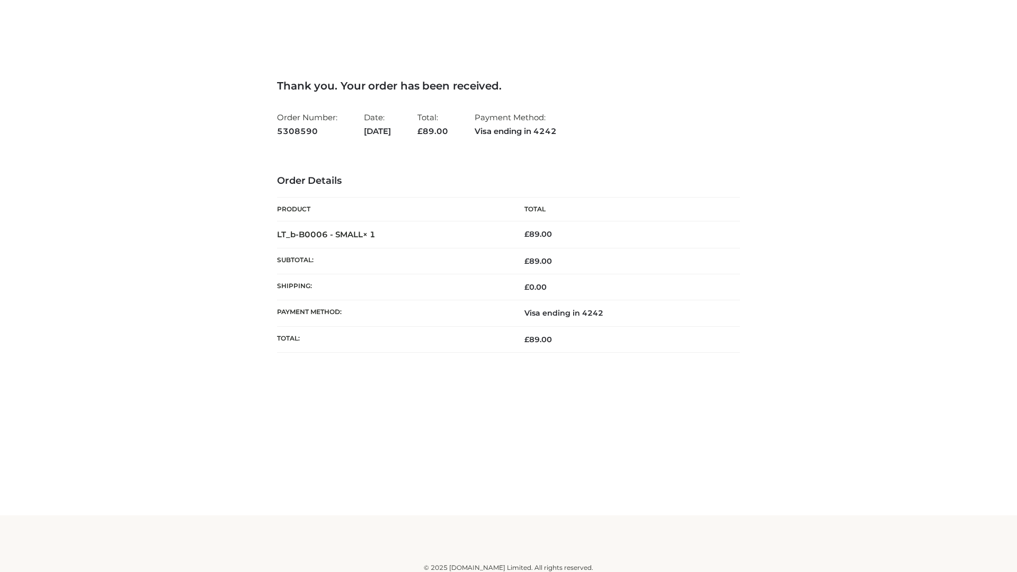  What do you see at coordinates (326, 234) in the screenshot?
I see `strong: LT_b-B0006 - SMALL` at bounding box center [326, 234].